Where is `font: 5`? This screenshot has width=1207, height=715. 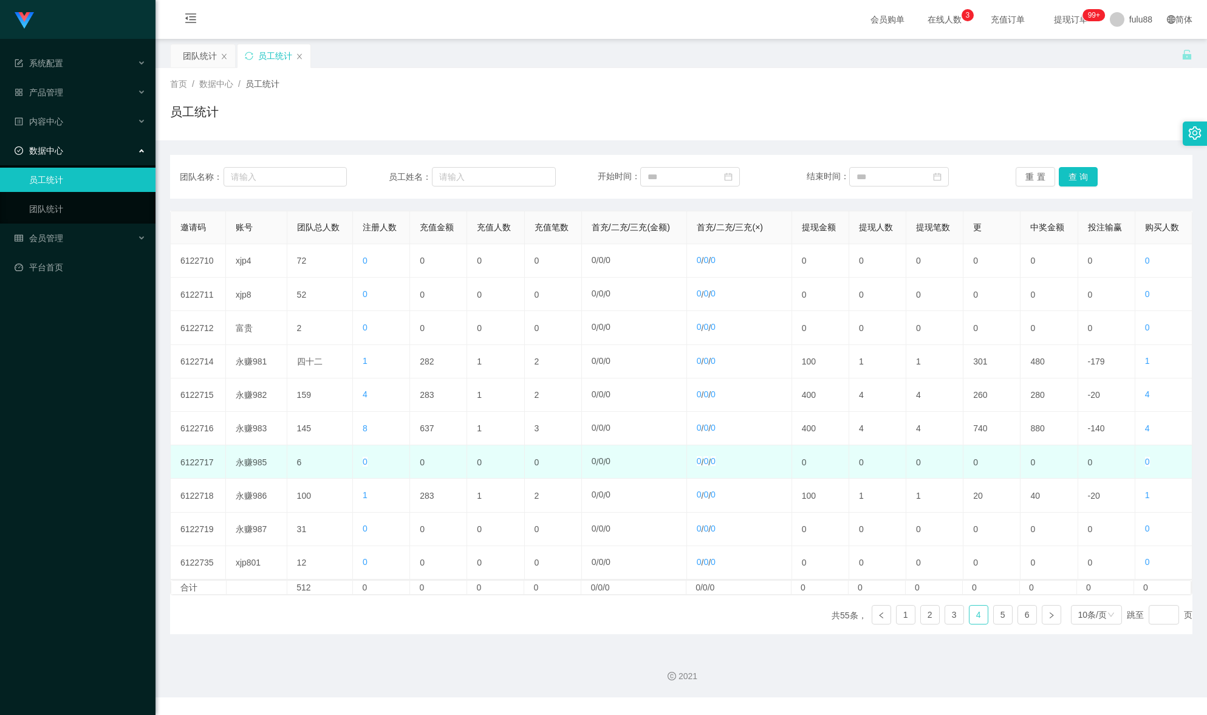
font: 5 is located at coordinates (1003, 615).